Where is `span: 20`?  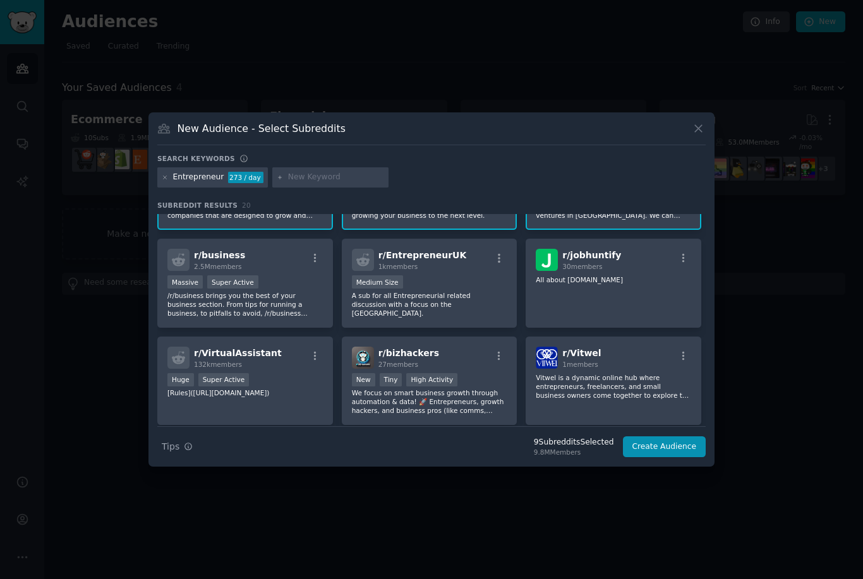 span: 20 is located at coordinates (246, 205).